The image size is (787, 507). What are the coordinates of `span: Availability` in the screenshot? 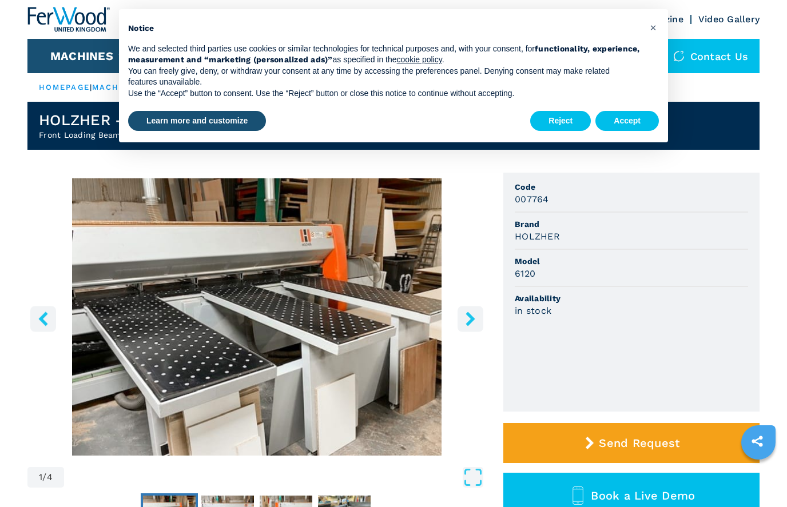 It's located at (631, 299).